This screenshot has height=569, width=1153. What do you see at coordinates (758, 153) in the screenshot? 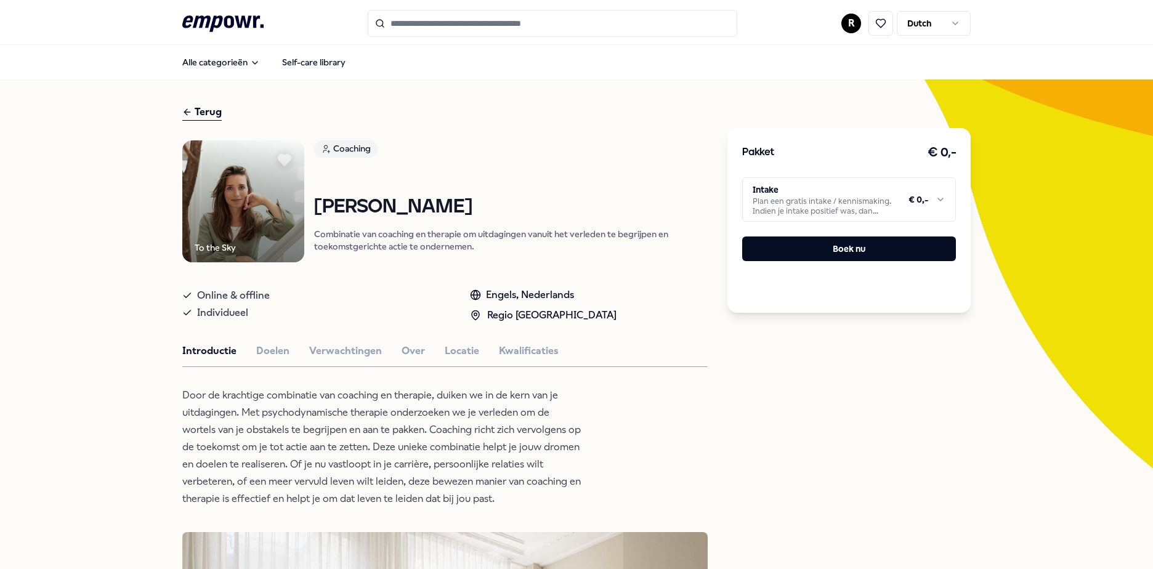
I see `h3: Pakket` at bounding box center [758, 153].